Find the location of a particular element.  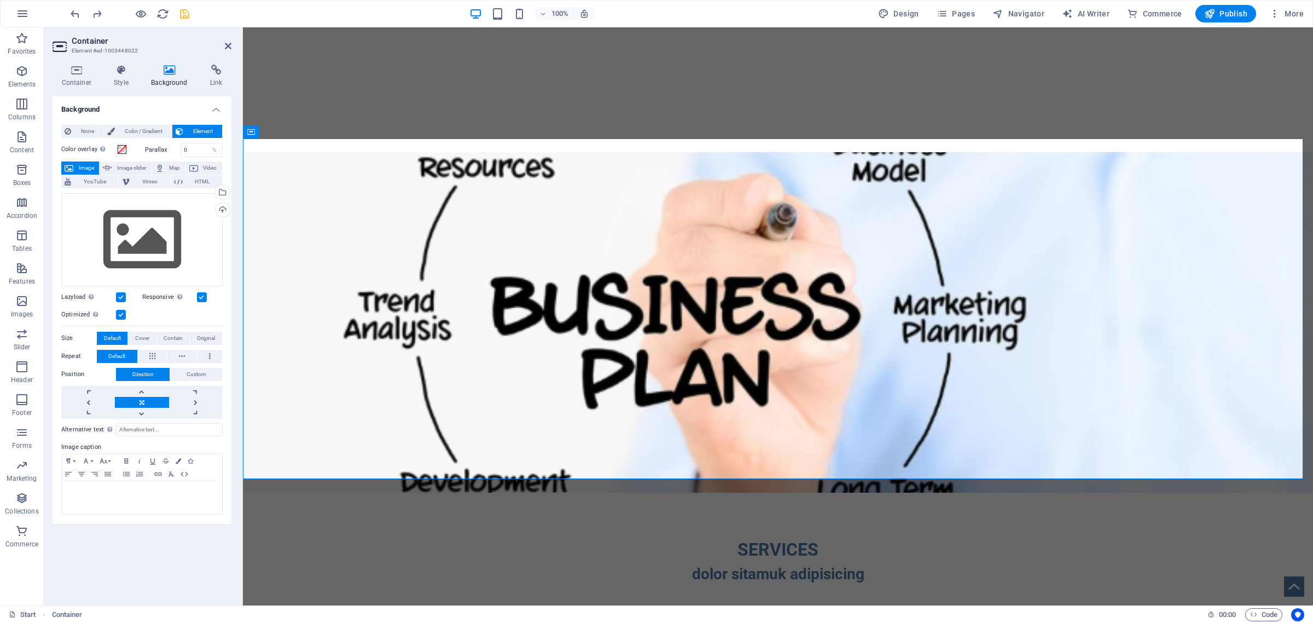

span: Cover is located at coordinates (142, 338).